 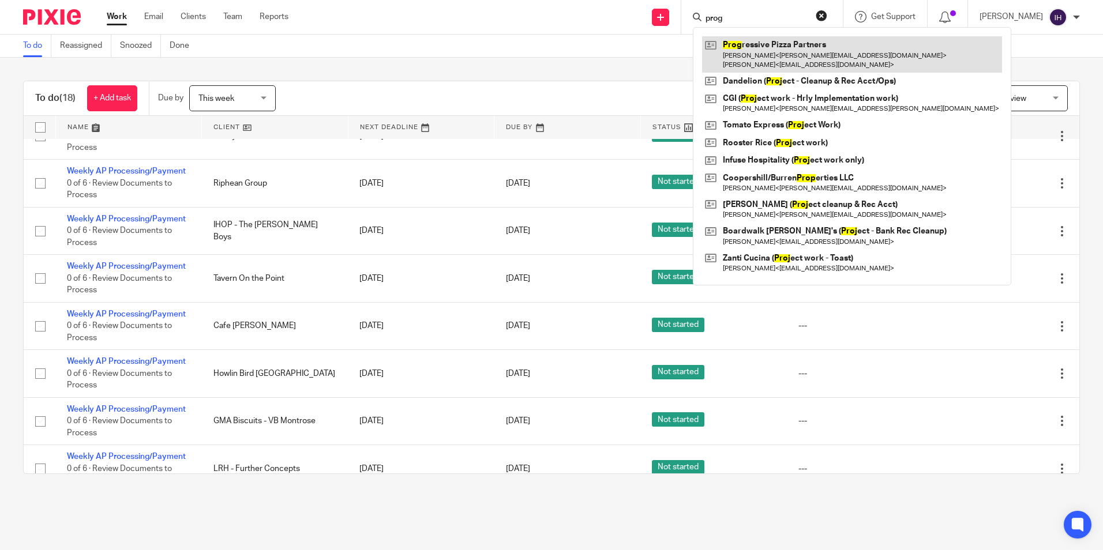 I want to click on a: Work, so click(x=117, y=17).